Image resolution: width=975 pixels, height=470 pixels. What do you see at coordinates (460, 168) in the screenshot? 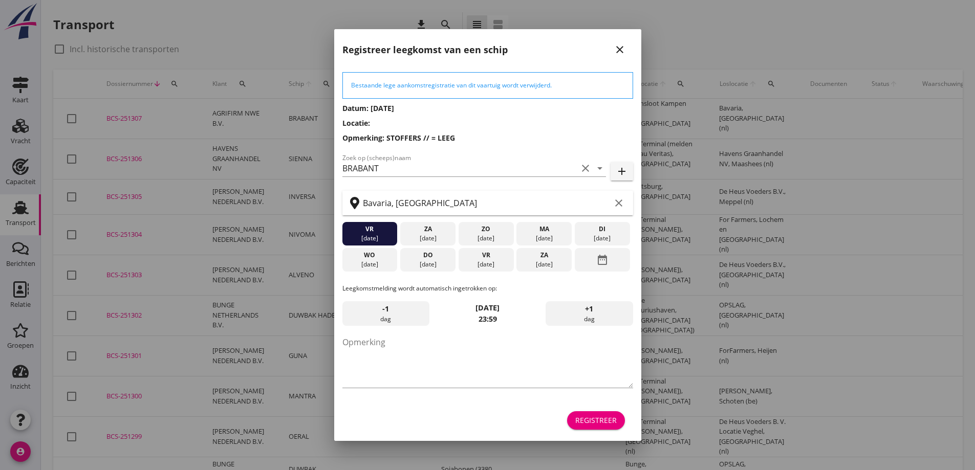
I see `input: Zoek op (scheeps)naam` at bounding box center [460, 168].